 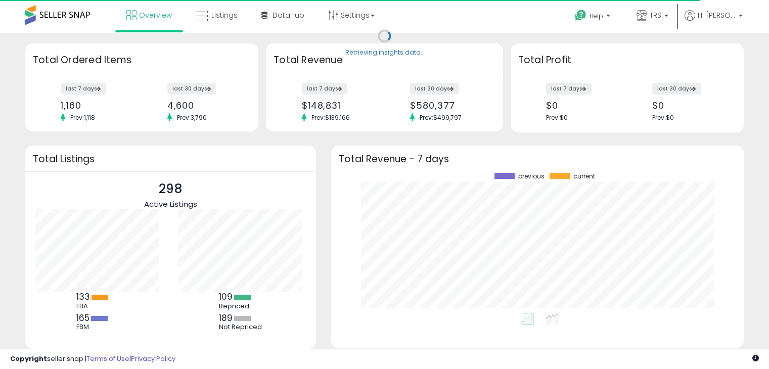 What do you see at coordinates (82, 117) in the screenshot?
I see `span: Prev: 1,118` at bounding box center [82, 117].